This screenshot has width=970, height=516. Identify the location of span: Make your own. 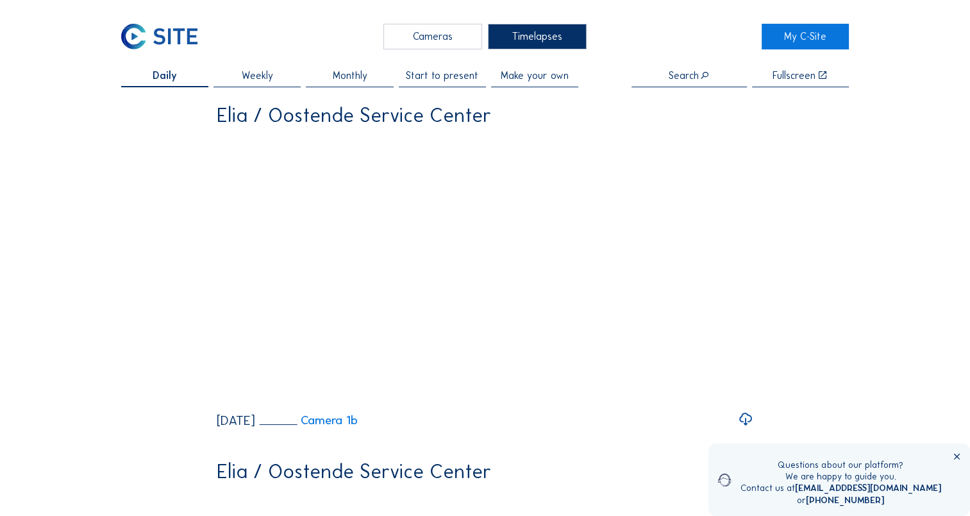
(535, 76).